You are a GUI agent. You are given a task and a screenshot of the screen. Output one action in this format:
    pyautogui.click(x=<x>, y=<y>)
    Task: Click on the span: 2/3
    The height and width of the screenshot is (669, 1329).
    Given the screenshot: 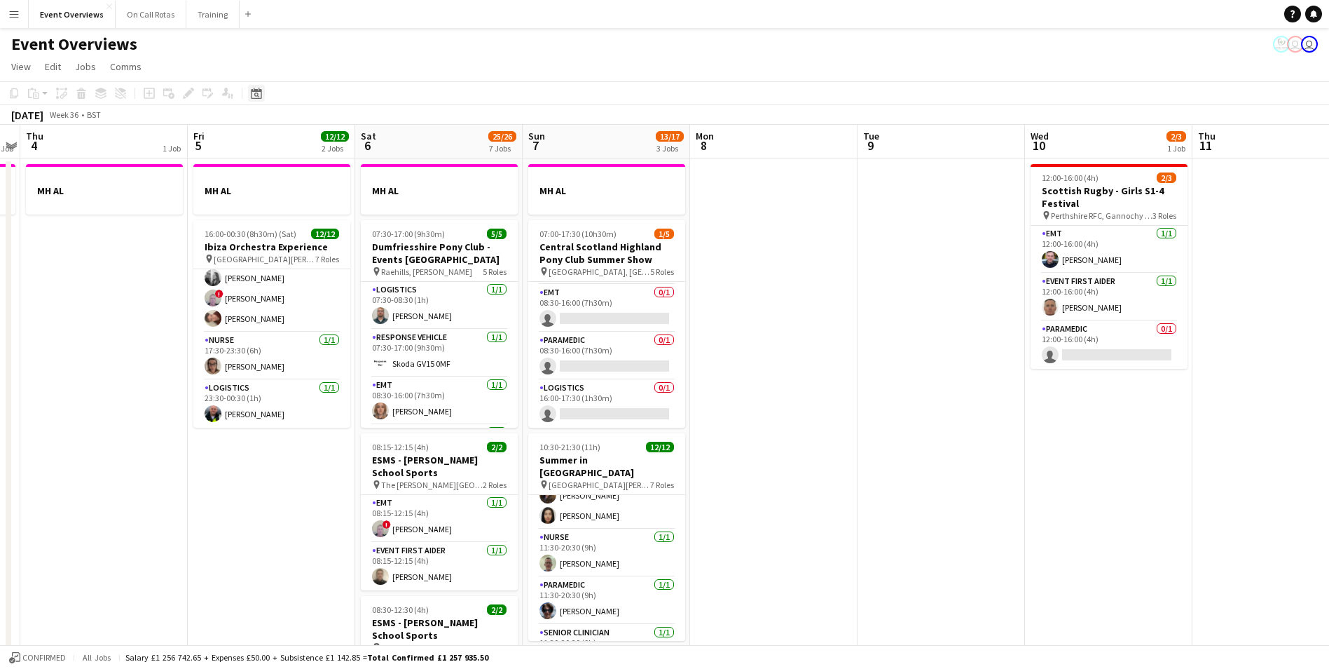 What is the action you would take?
    pyautogui.click(x=1177, y=136)
    